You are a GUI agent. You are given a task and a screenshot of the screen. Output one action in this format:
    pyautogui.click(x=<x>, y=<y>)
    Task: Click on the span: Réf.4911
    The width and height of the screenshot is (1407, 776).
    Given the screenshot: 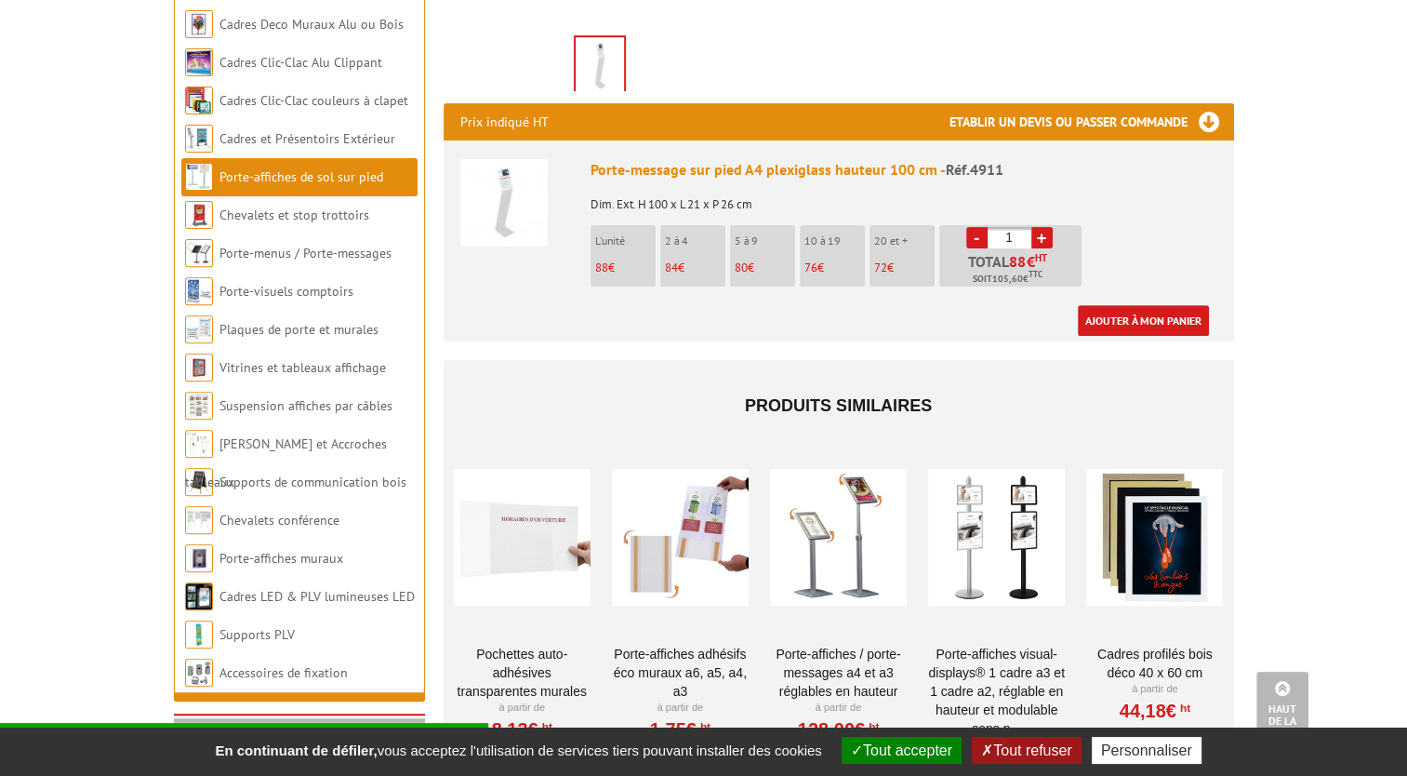 What is the action you would take?
    pyautogui.click(x=975, y=169)
    